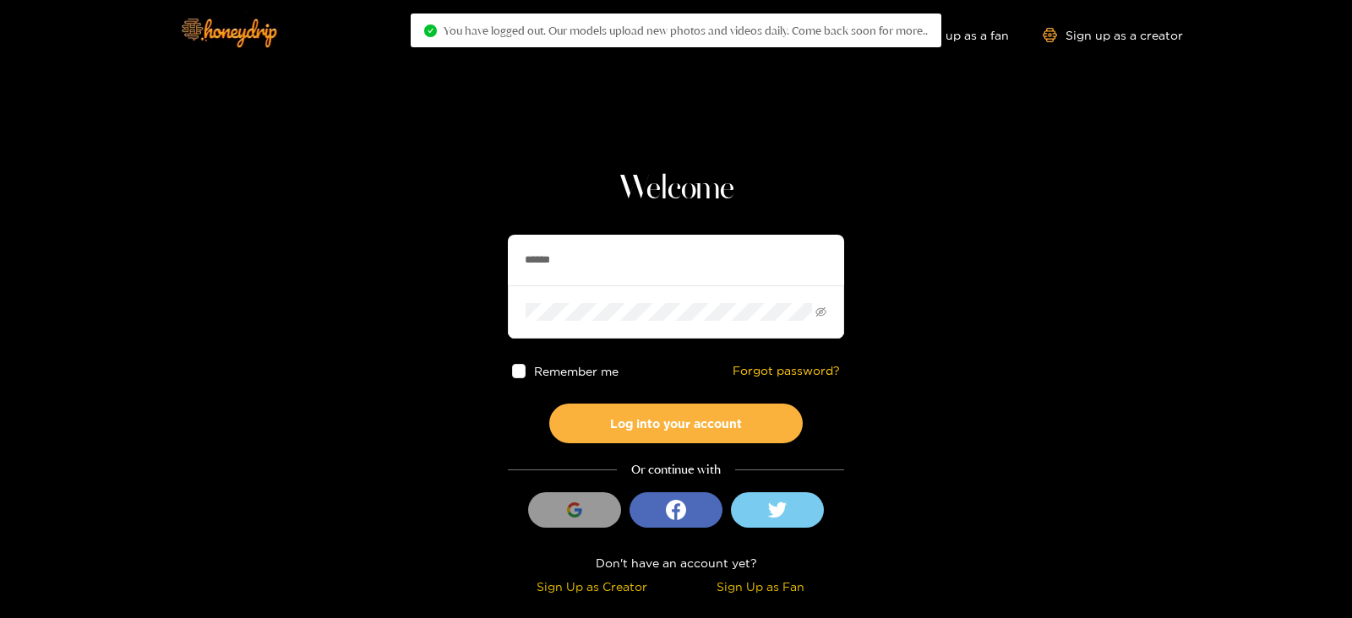  I want to click on span: eye-invisible, so click(820, 312).